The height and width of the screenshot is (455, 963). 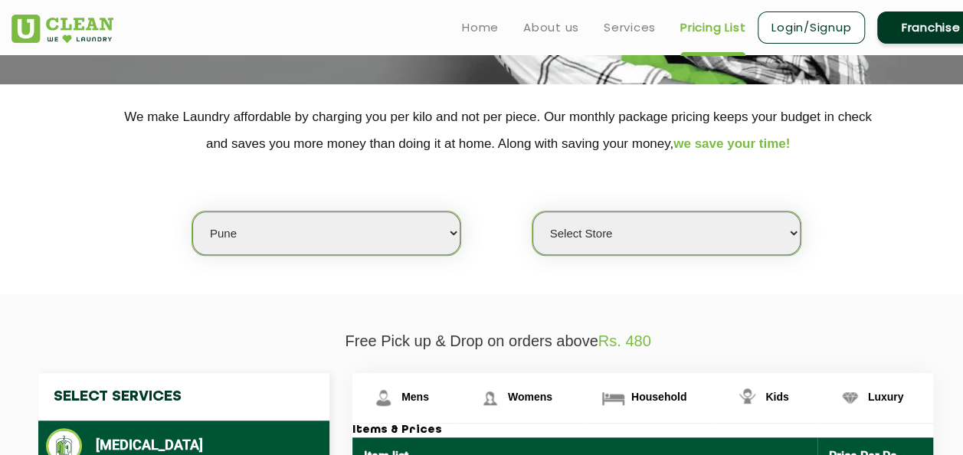 What do you see at coordinates (62, 28) in the screenshot?
I see `img: UClean Laundry and Dry Cleaning` at bounding box center [62, 28].